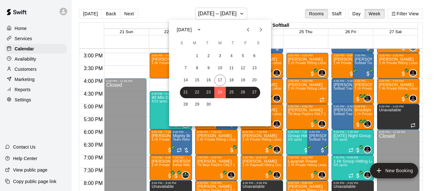  Describe the element at coordinates (243, 68) in the screenshot. I see `button: 12` at that location.